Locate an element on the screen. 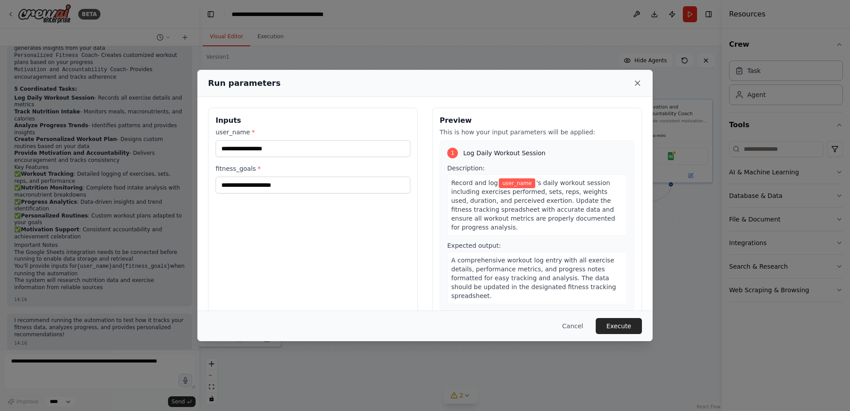  h3: Inputs is located at coordinates (313, 120).